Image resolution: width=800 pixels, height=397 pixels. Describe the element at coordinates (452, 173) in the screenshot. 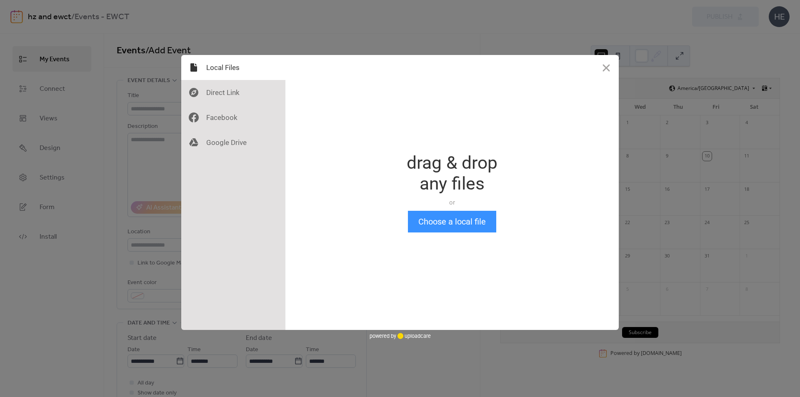

I see `div: drag & drop any files` at that location.